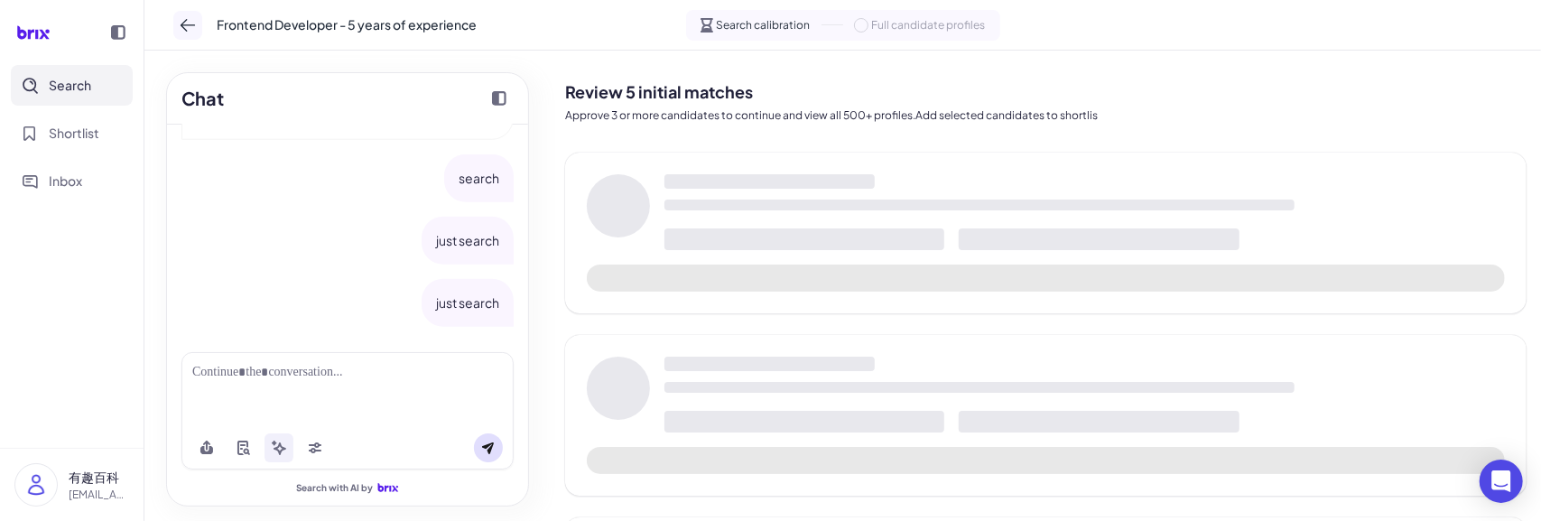 This screenshot has height=521, width=1541. Describe the element at coordinates (74, 133) in the screenshot. I see `span: Shortlist` at that location.